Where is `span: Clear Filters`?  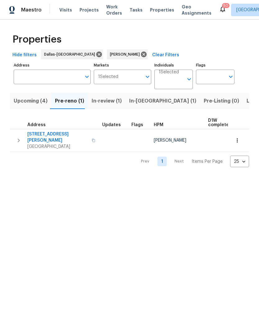 span: Clear Filters is located at coordinates (166, 55).